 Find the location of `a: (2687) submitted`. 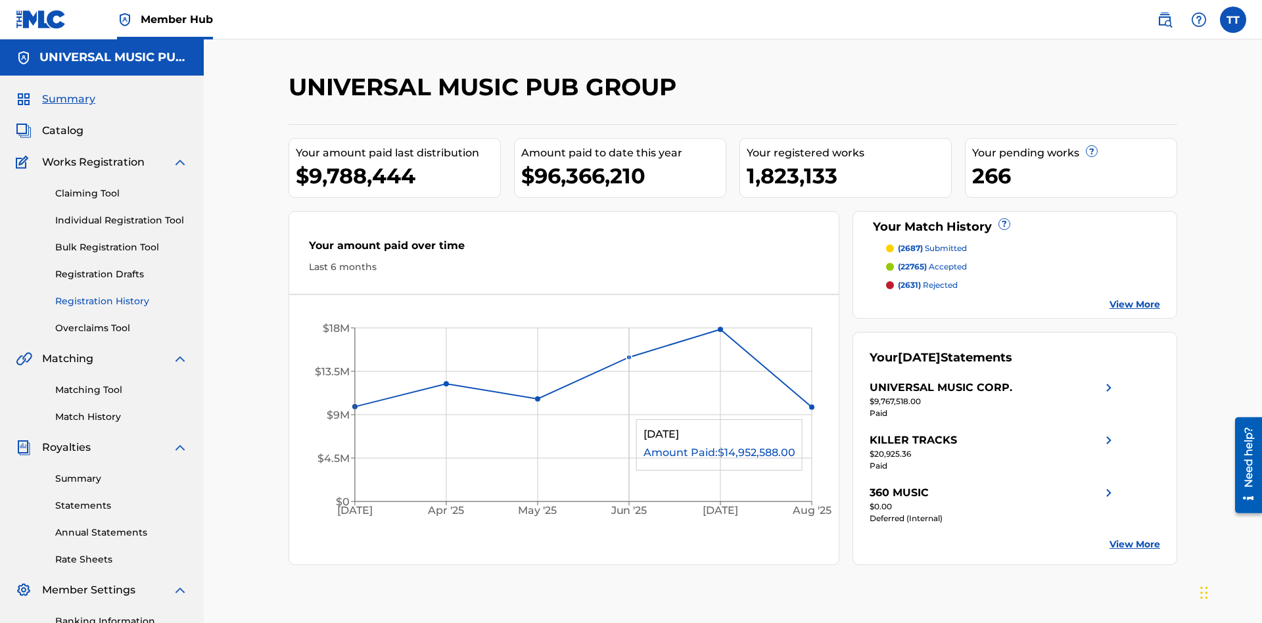

a: (2687) submitted is located at coordinates (1023, 248).